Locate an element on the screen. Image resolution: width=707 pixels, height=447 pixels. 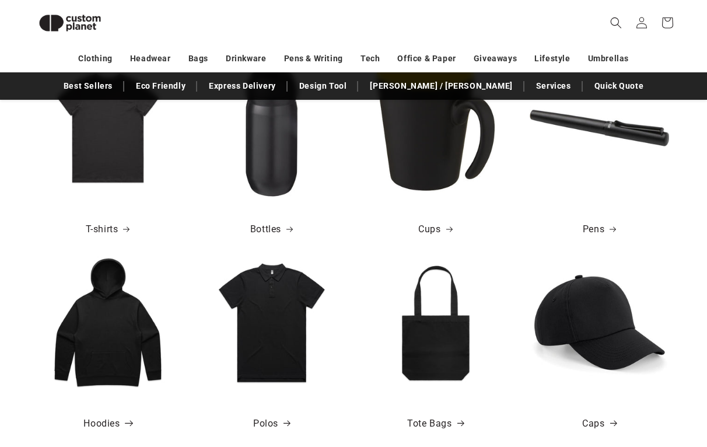
a: Giveaways is located at coordinates (495, 58).